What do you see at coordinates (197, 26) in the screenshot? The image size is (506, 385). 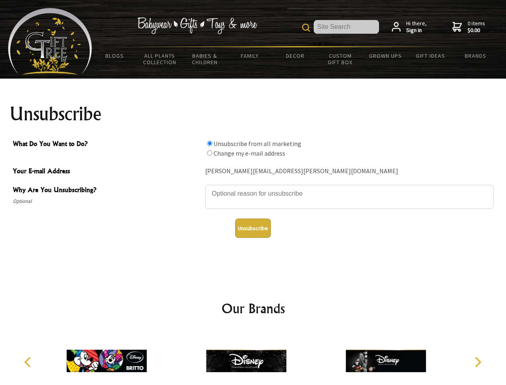 I see `img: Babywear - Gifts - Toys & more` at bounding box center [197, 26].